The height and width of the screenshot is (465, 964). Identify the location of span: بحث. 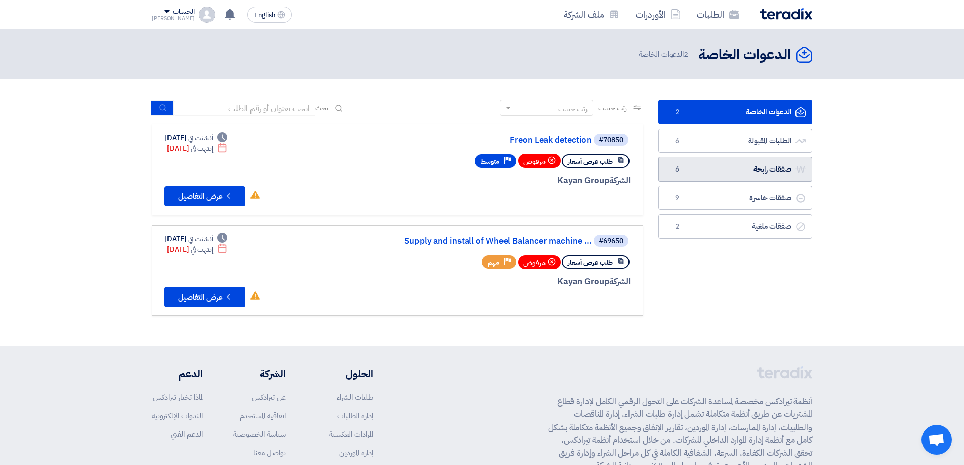
(322, 108).